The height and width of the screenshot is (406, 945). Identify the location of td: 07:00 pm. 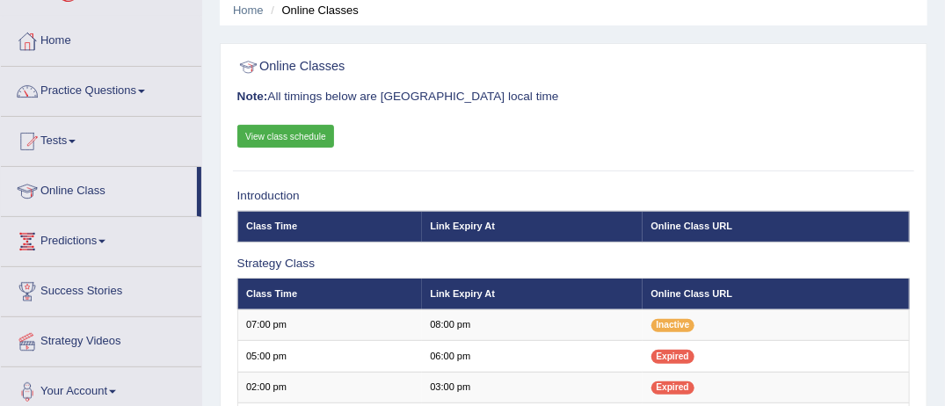
(330, 324).